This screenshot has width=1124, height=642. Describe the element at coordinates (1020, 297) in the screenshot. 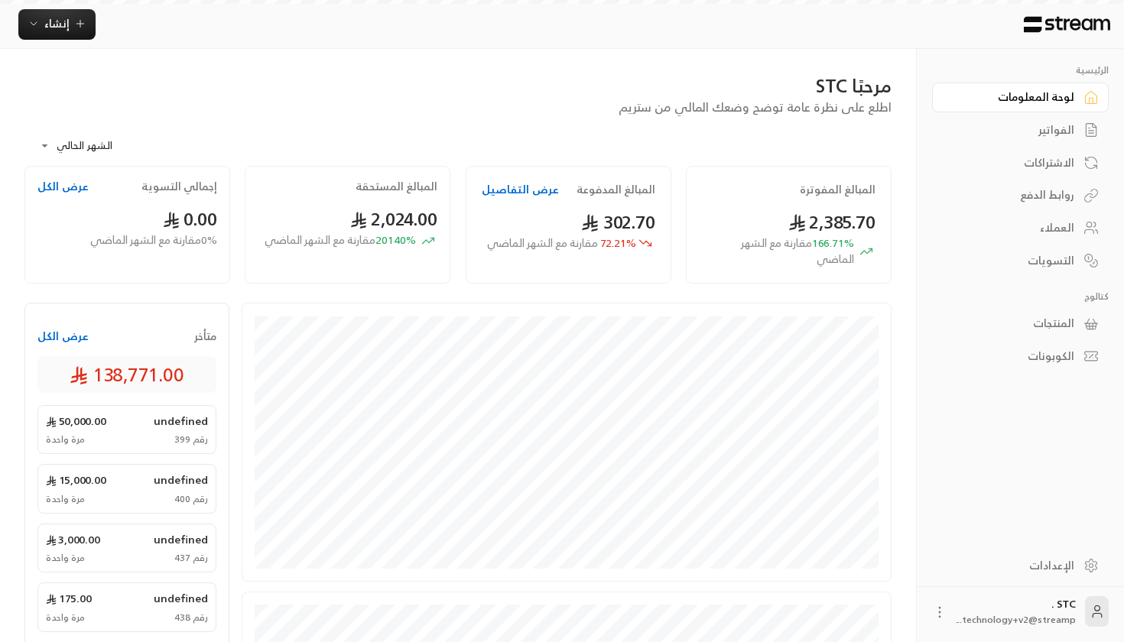

I see `p: كتالوج` at that location.